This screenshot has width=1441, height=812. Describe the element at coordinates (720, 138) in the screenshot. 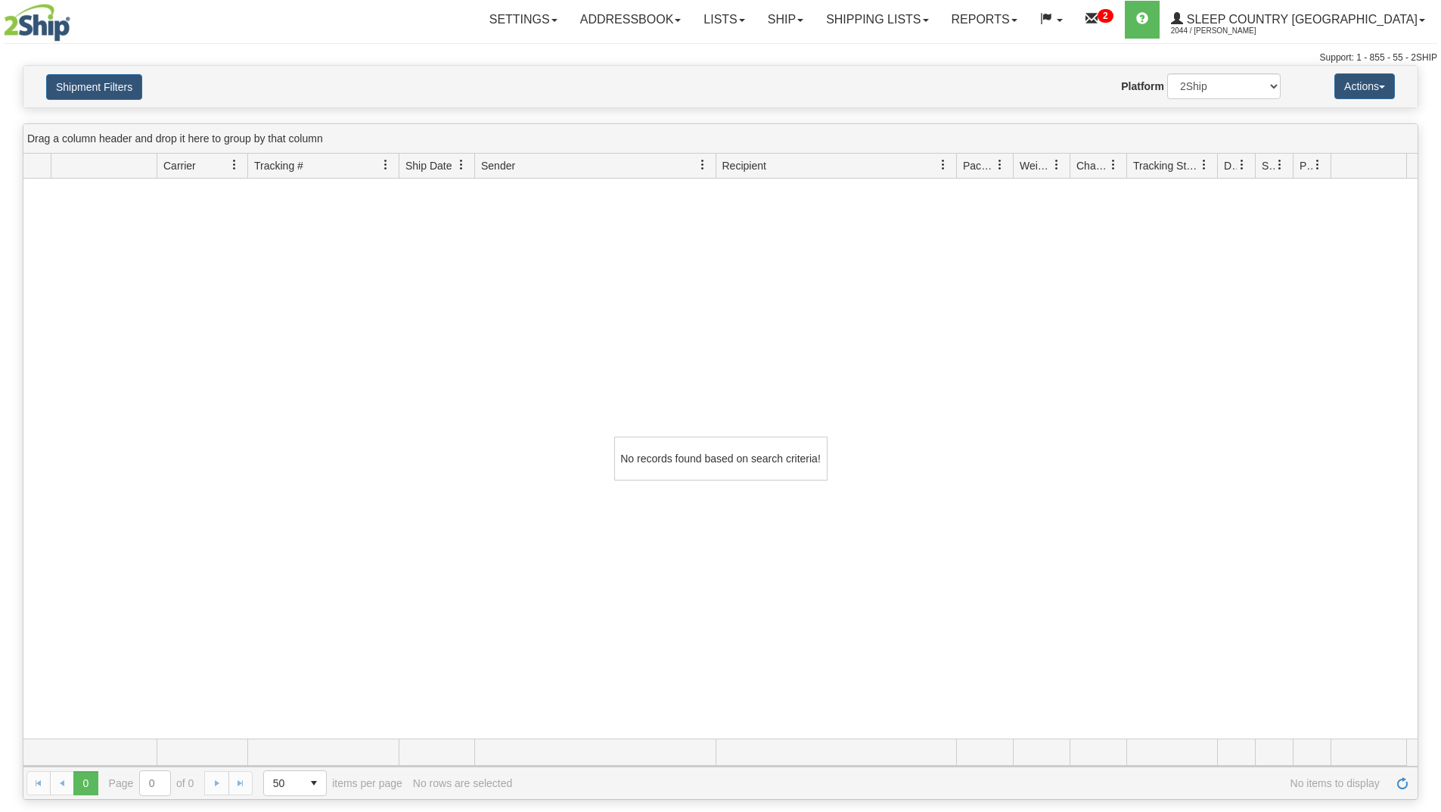

I see `div: grid grouping header` at that location.